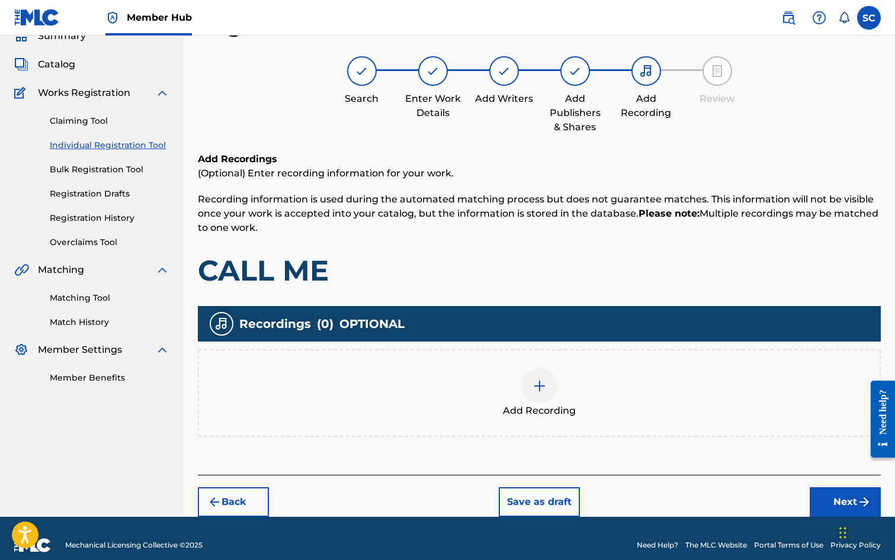 The height and width of the screenshot is (560, 895). I want to click on div: Help, so click(819, 18).